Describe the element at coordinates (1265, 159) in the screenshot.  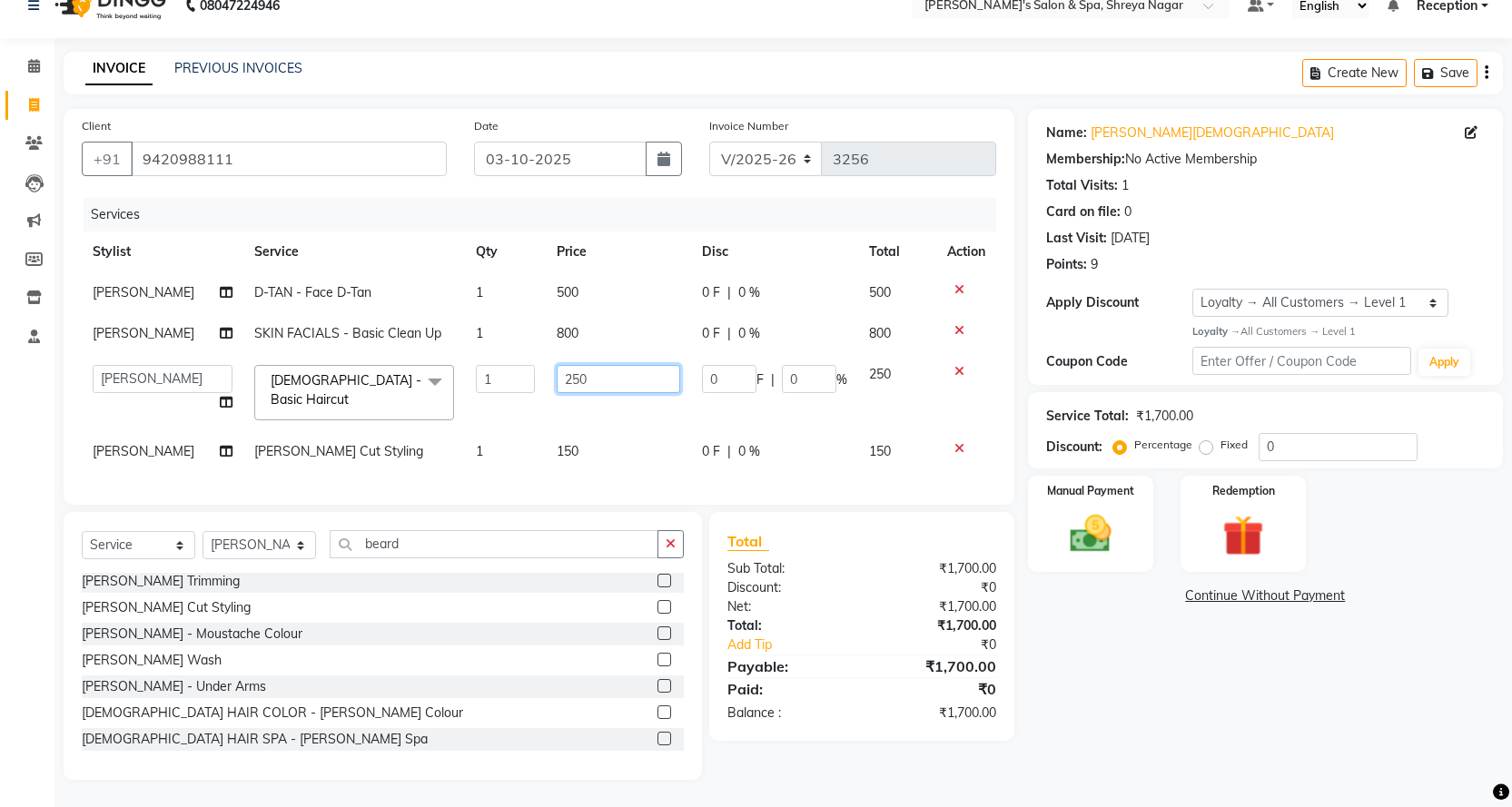
I see `div: No Active Membership` at that location.